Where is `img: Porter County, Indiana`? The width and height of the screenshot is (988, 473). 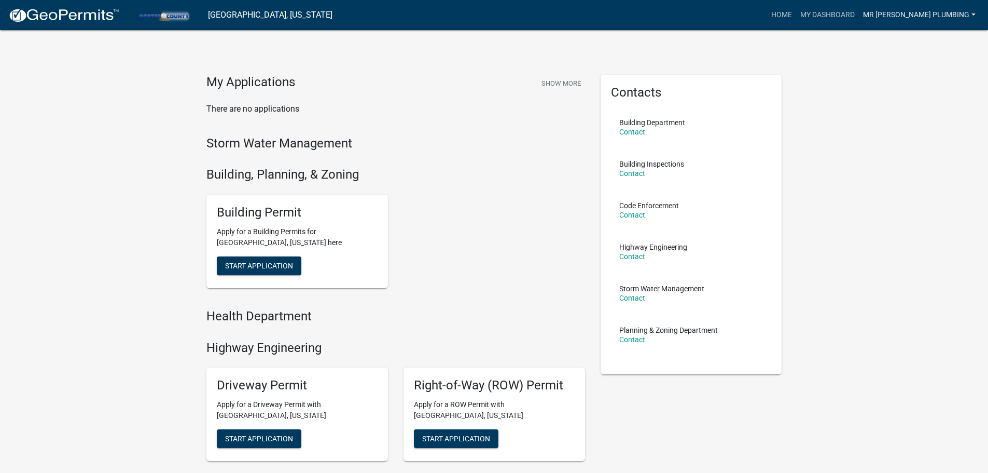
img: Porter County, Indiana is located at coordinates (163, 15).